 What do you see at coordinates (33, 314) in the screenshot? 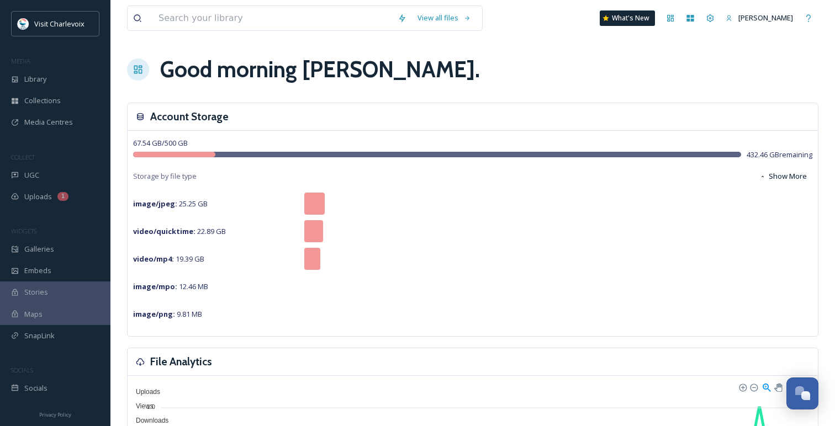
I see `span: Maps` at bounding box center [33, 314].